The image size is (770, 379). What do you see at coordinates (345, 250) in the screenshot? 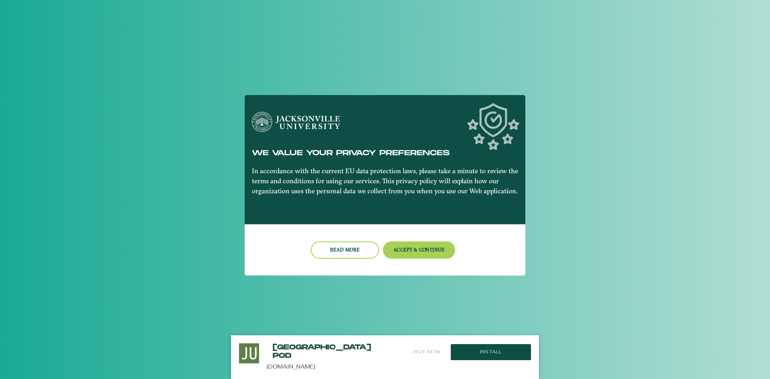
I see `button: Read more` at bounding box center [345, 250].